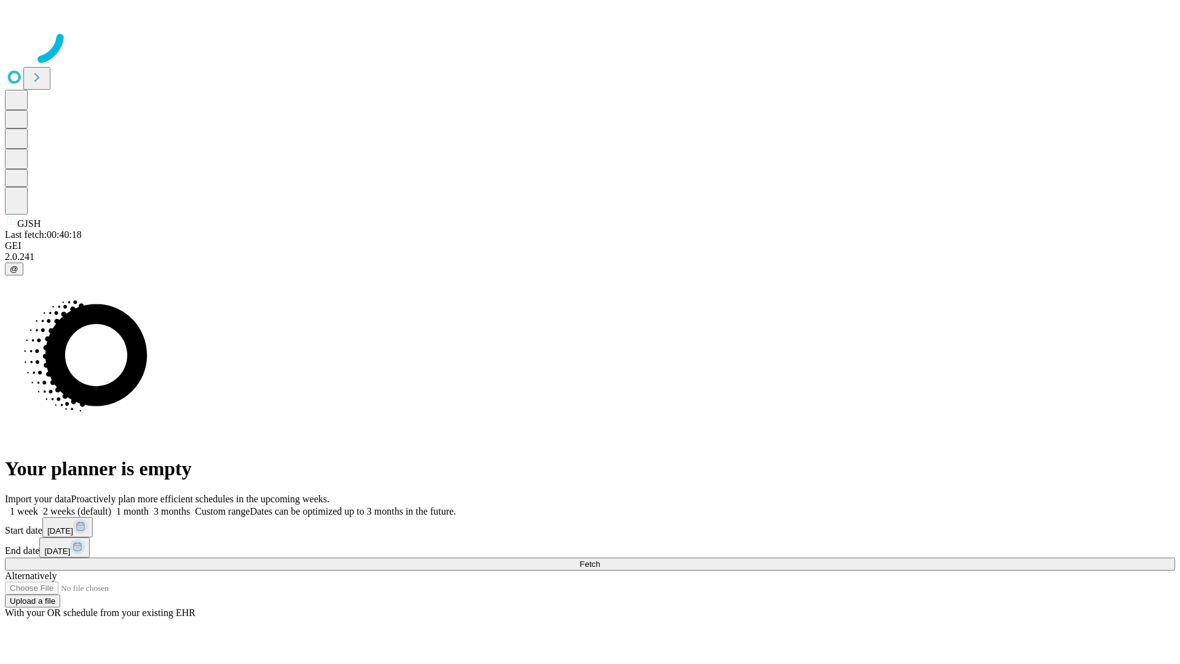  Describe the element at coordinates (77, 511) in the screenshot. I see `span: 2 weeks (default)` at that location.